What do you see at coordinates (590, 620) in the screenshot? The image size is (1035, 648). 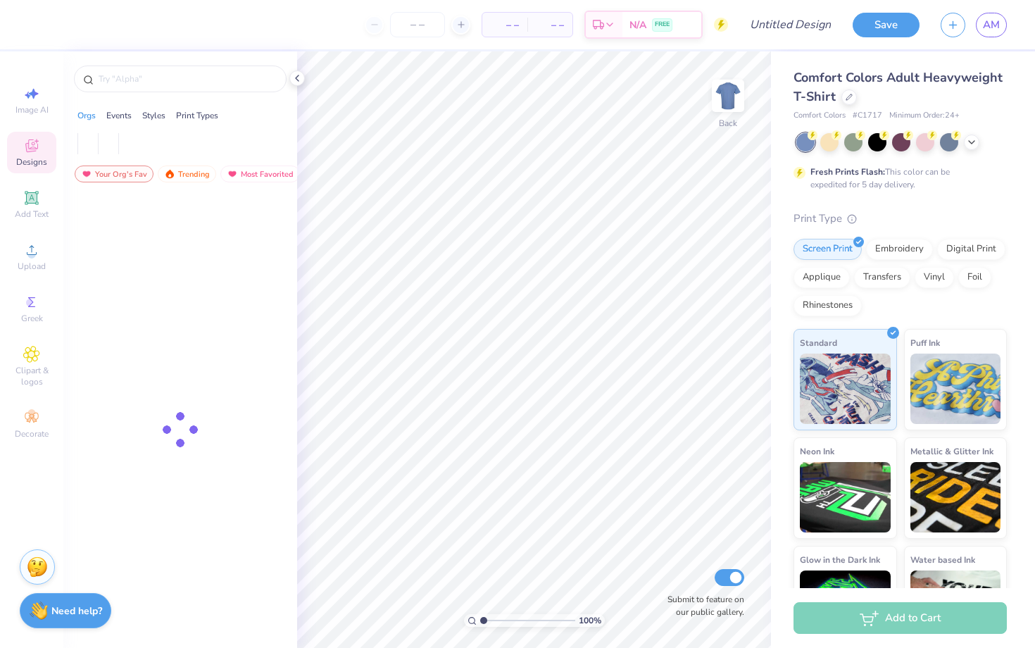 I see `span: 100 %` at bounding box center [590, 620].